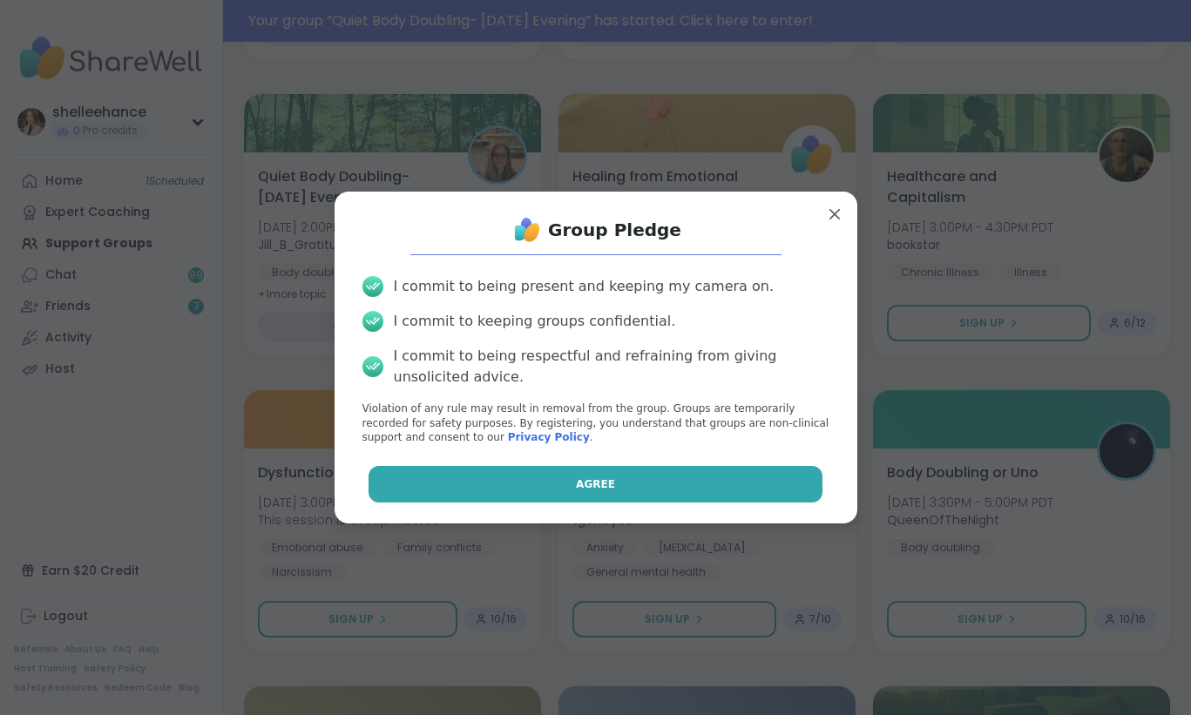 Image resolution: width=1191 pixels, height=715 pixels. What do you see at coordinates (535, 322) in the screenshot?
I see `div: I commit to keeping groups confidential.` at bounding box center [535, 322].